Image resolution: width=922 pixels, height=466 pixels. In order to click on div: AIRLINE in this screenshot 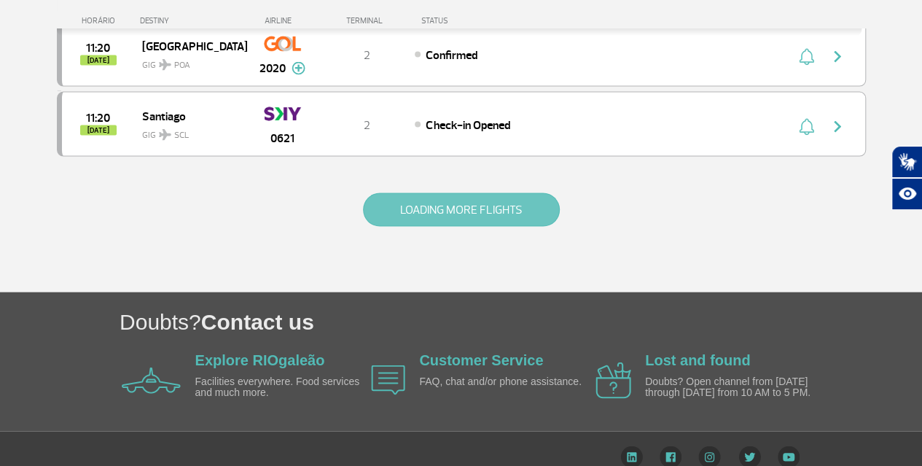, I will do `click(283, 20)`.